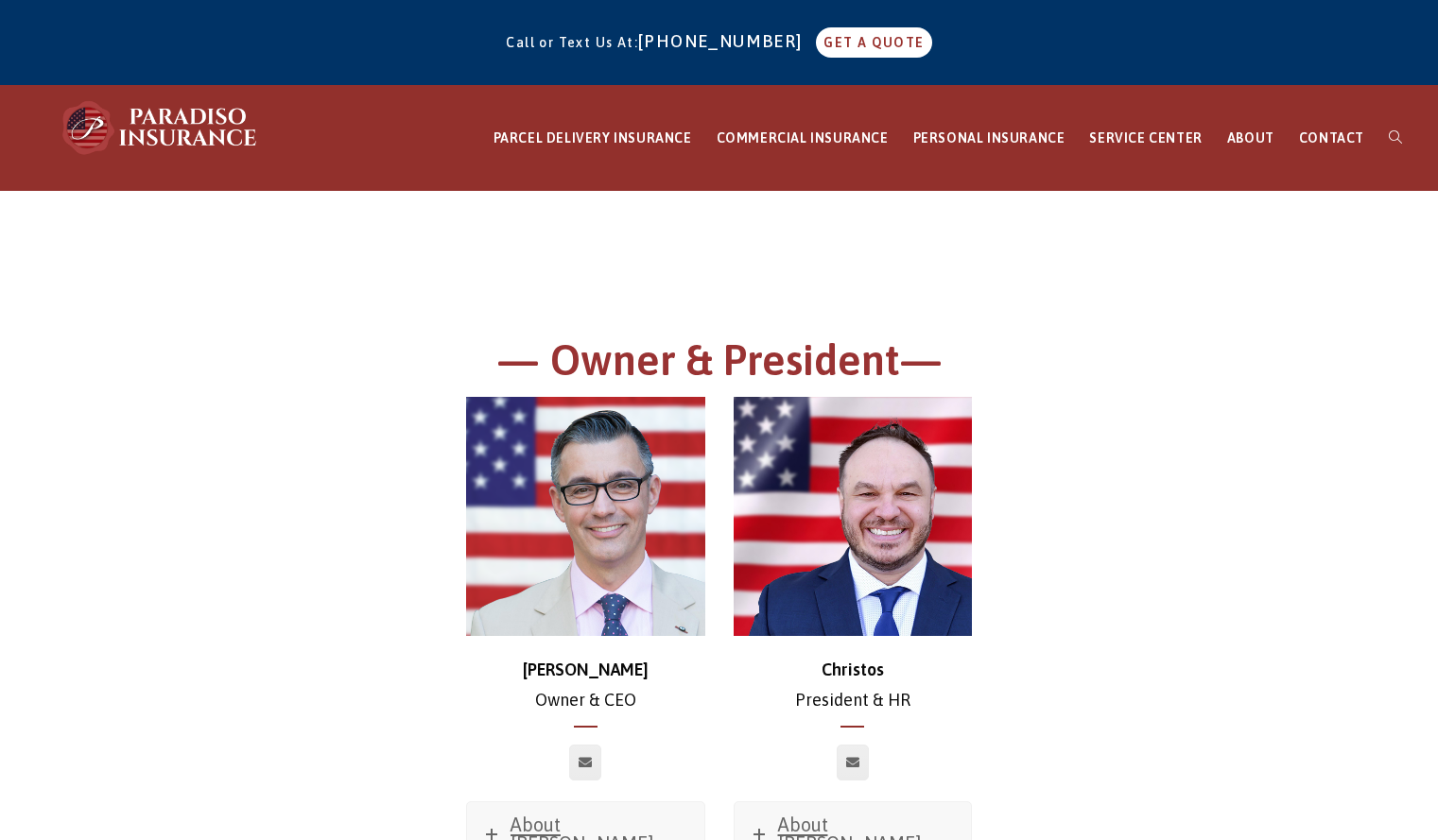  Describe the element at coordinates (719, 365) in the screenshot. I see `h1: — Owner & President—` at that location.